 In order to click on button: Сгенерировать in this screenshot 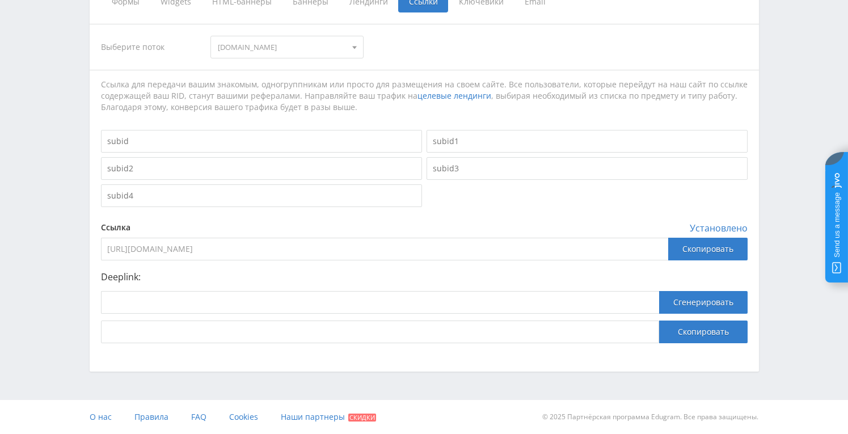, I will do `click(703, 302)`.